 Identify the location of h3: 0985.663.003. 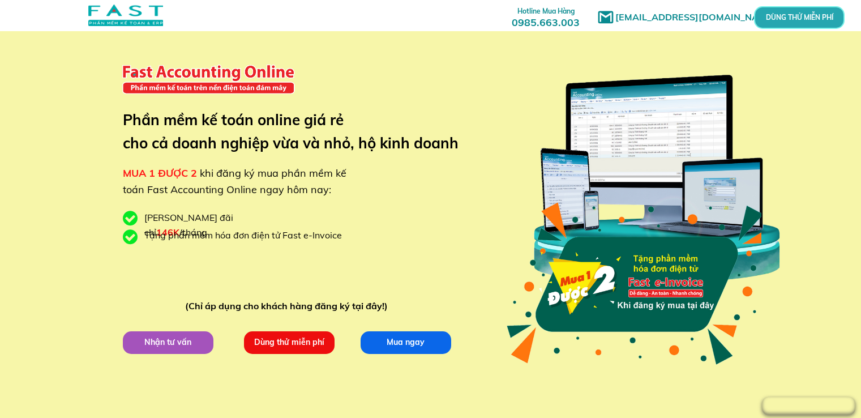
(546, 16).